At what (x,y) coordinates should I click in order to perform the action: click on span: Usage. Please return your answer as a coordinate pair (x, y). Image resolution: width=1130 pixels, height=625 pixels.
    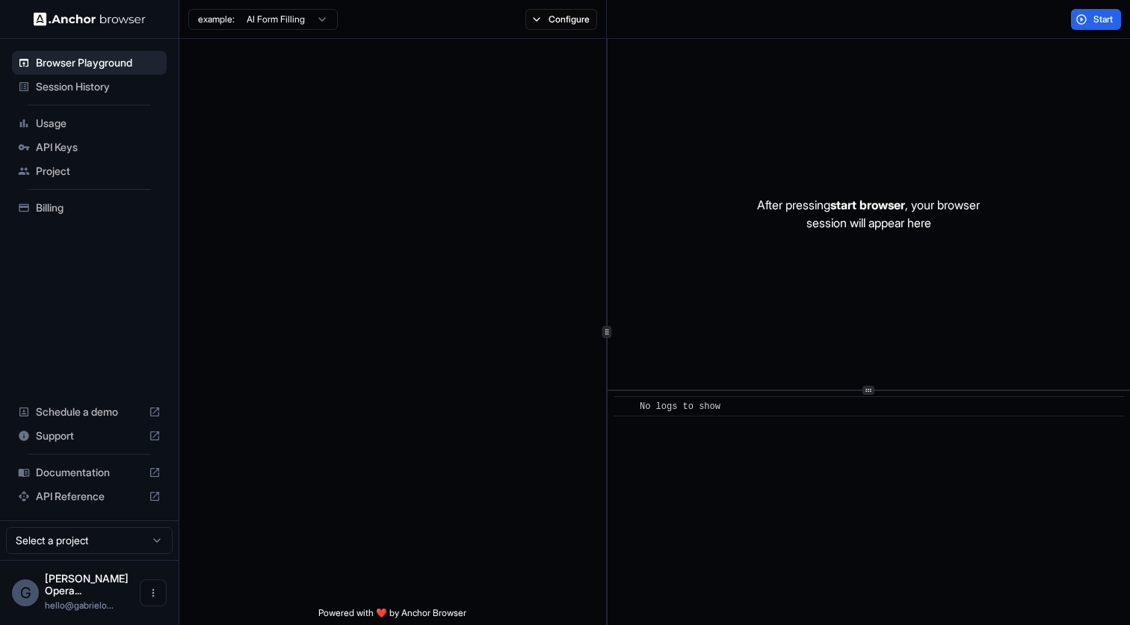
    Looking at the image, I should click on (98, 123).